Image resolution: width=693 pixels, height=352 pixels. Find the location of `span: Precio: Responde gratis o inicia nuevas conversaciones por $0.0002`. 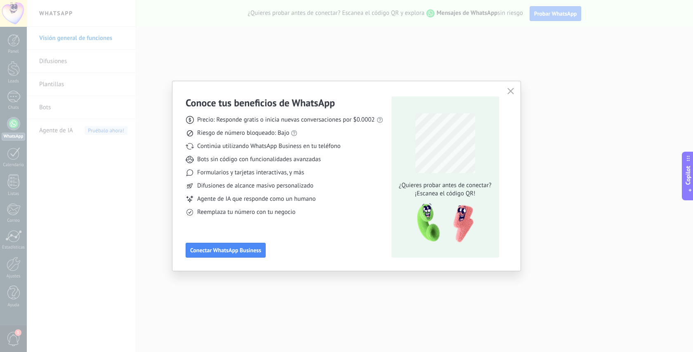

span: Precio: Responde gratis o inicia nuevas conversaciones por $0.0002 is located at coordinates (286, 120).